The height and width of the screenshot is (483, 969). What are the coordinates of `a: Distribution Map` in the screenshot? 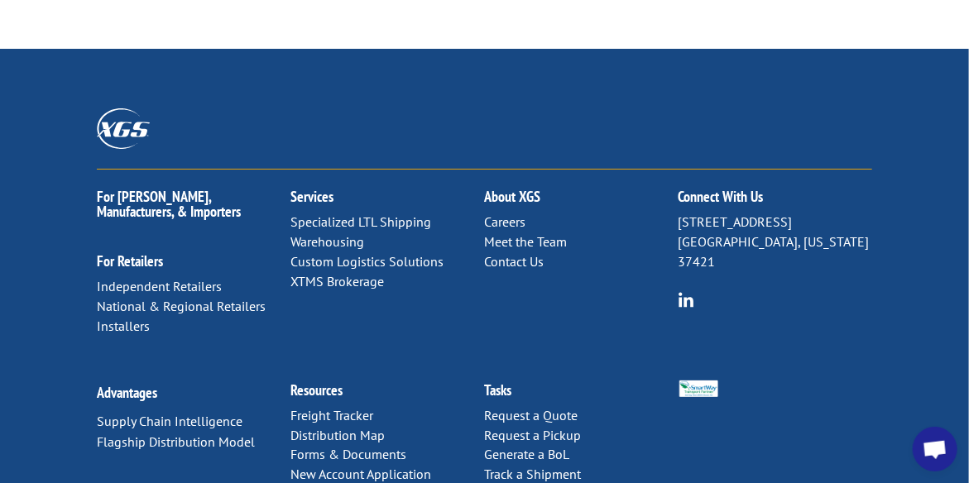 It's located at (338, 435).